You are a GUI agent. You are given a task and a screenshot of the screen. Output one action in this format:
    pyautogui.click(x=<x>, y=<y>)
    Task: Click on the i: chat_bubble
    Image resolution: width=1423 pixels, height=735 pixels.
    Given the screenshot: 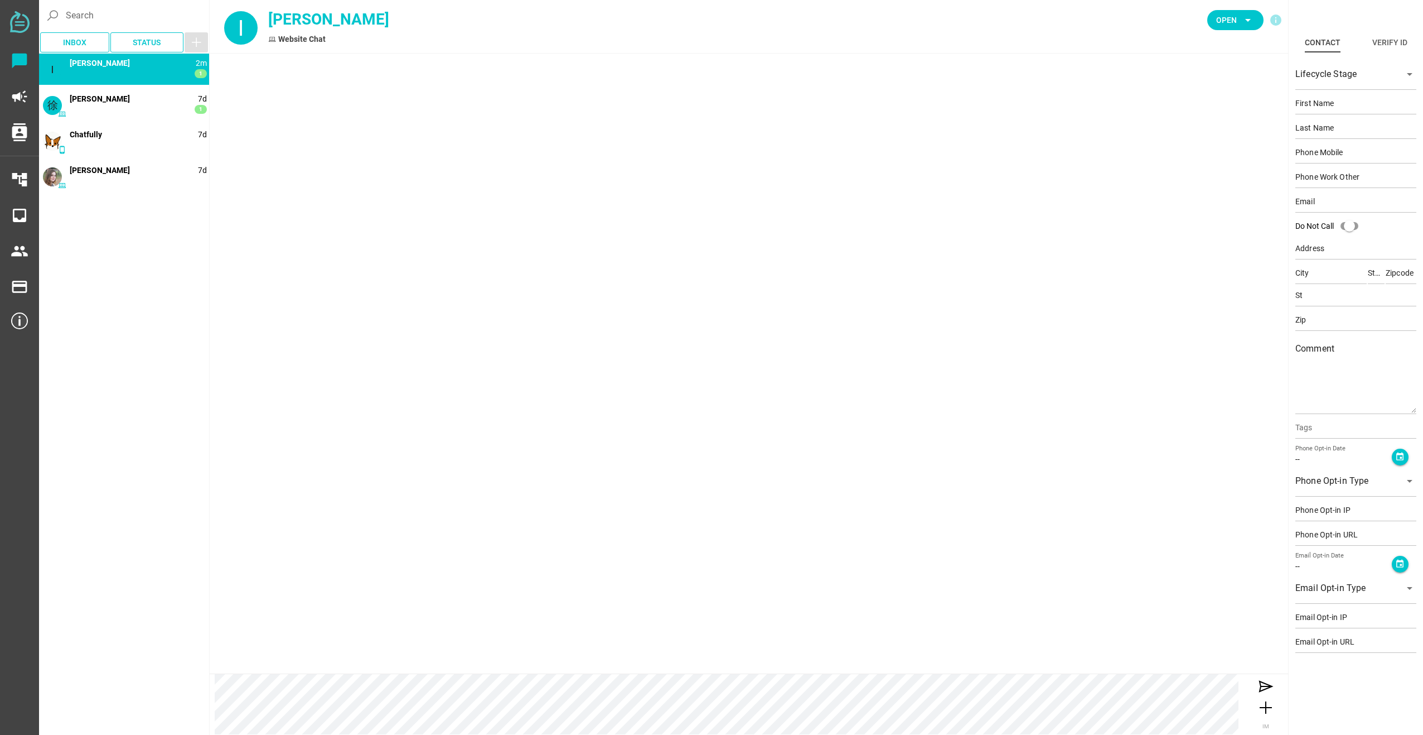 What is the action you would take?
    pyautogui.click(x=20, y=61)
    